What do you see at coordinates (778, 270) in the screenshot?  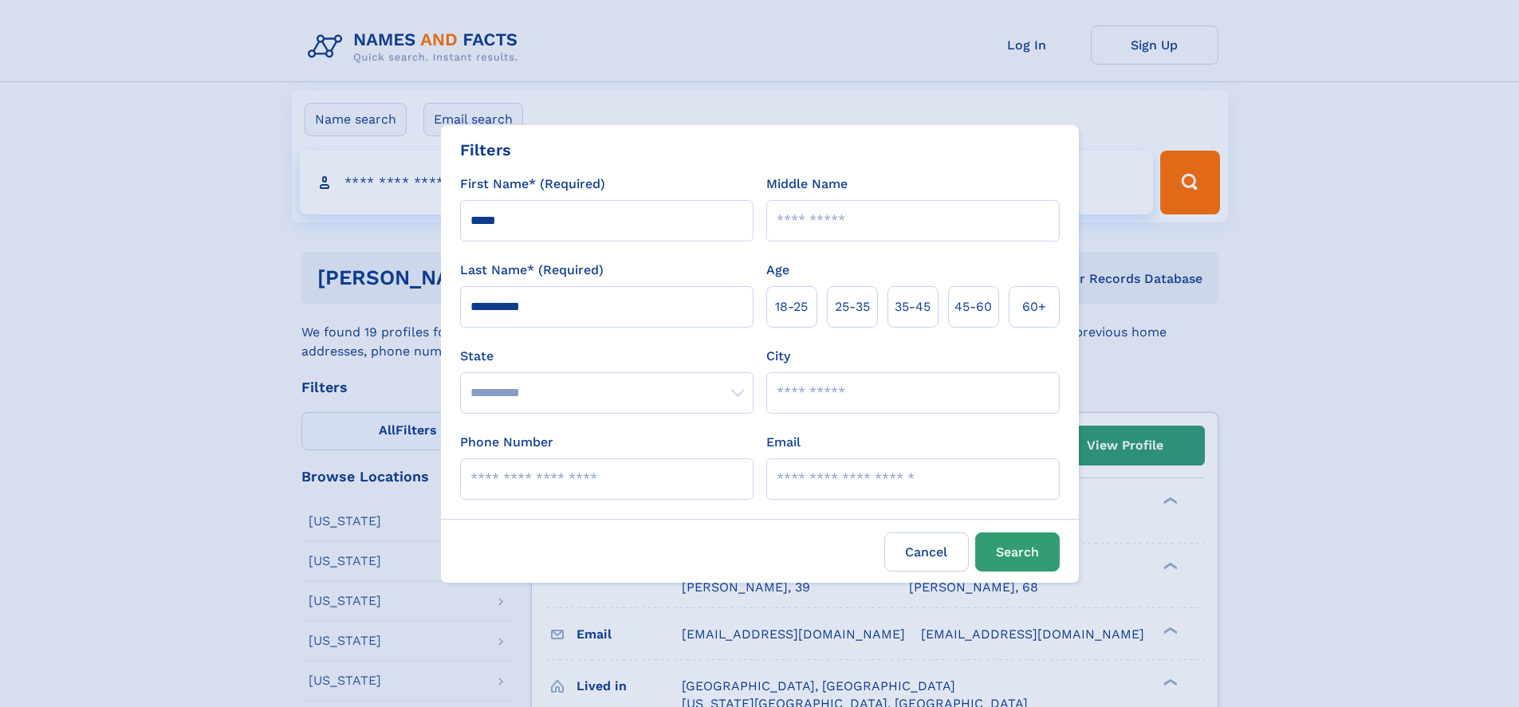 I see `label: Age` at bounding box center [778, 270].